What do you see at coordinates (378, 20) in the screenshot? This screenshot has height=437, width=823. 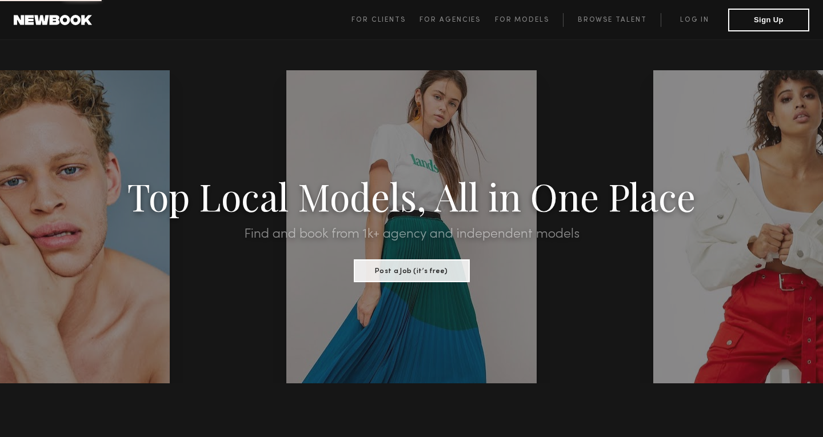 I see `span: For Clients` at bounding box center [378, 20].